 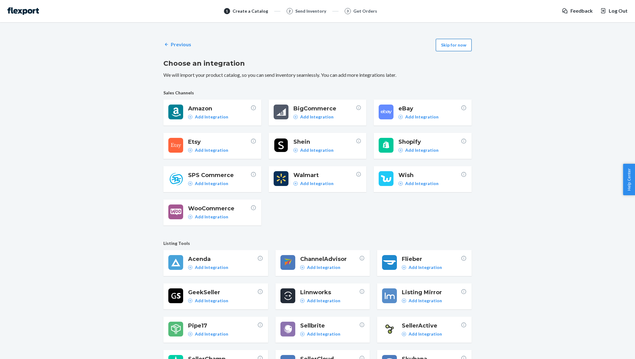 What do you see at coordinates (250, 11) in the screenshot?
I see `div: Create a Catalog` at bounding box center [250, 11].